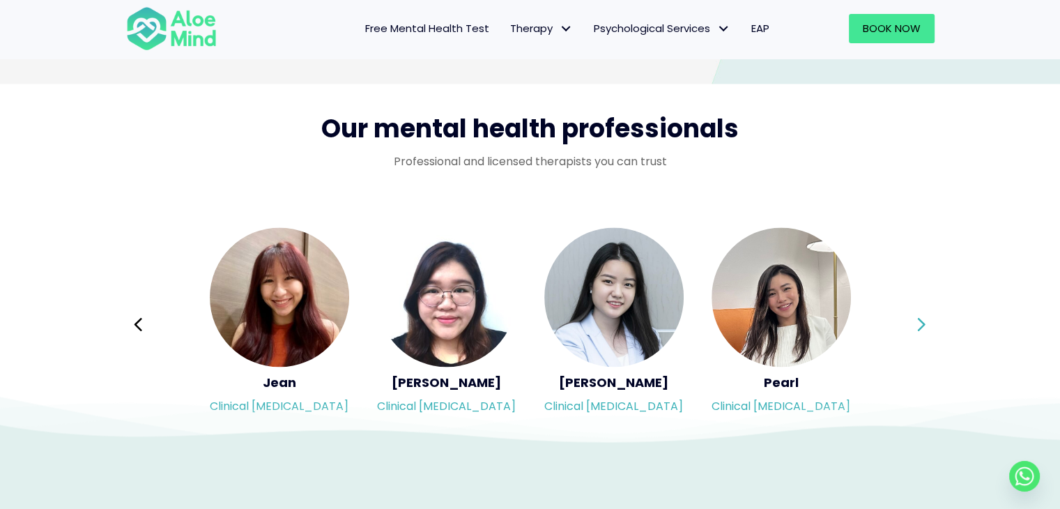 The height and width of the screenshot is (509, 1060). I want to click on a: TherapyTherapy: submenu, so click(541, 29).